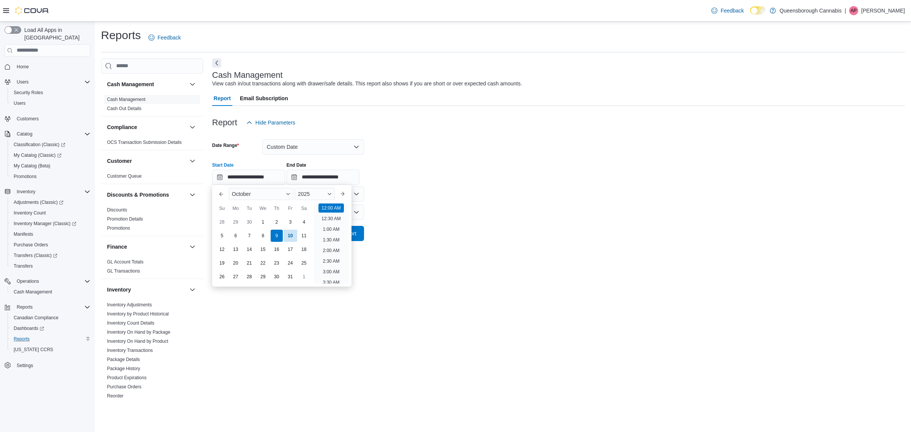  I want to click on button: Hide Parameters, so click(271, 123).